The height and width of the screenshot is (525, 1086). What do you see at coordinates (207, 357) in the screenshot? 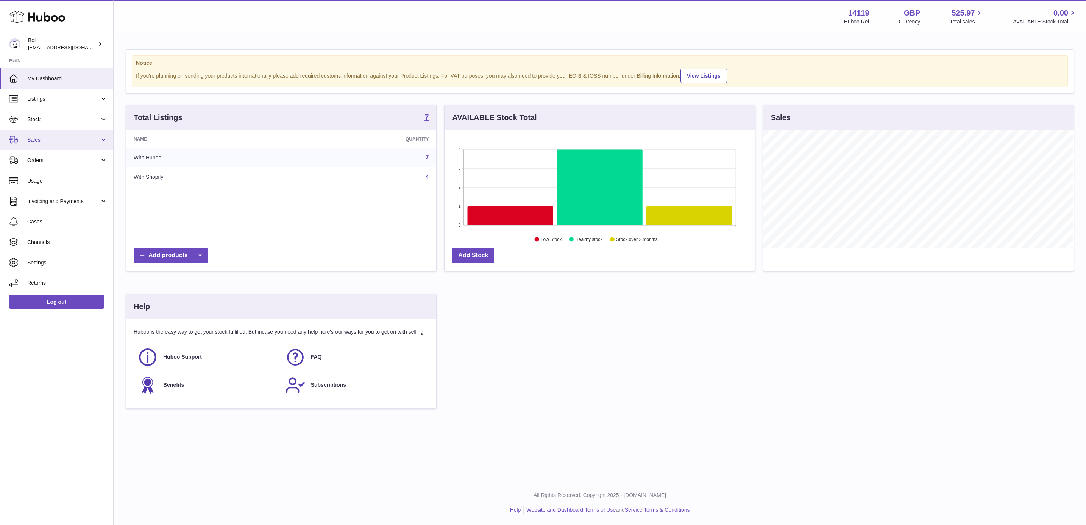
I see `a: Huboo Support` at bounding box center [207, 357].